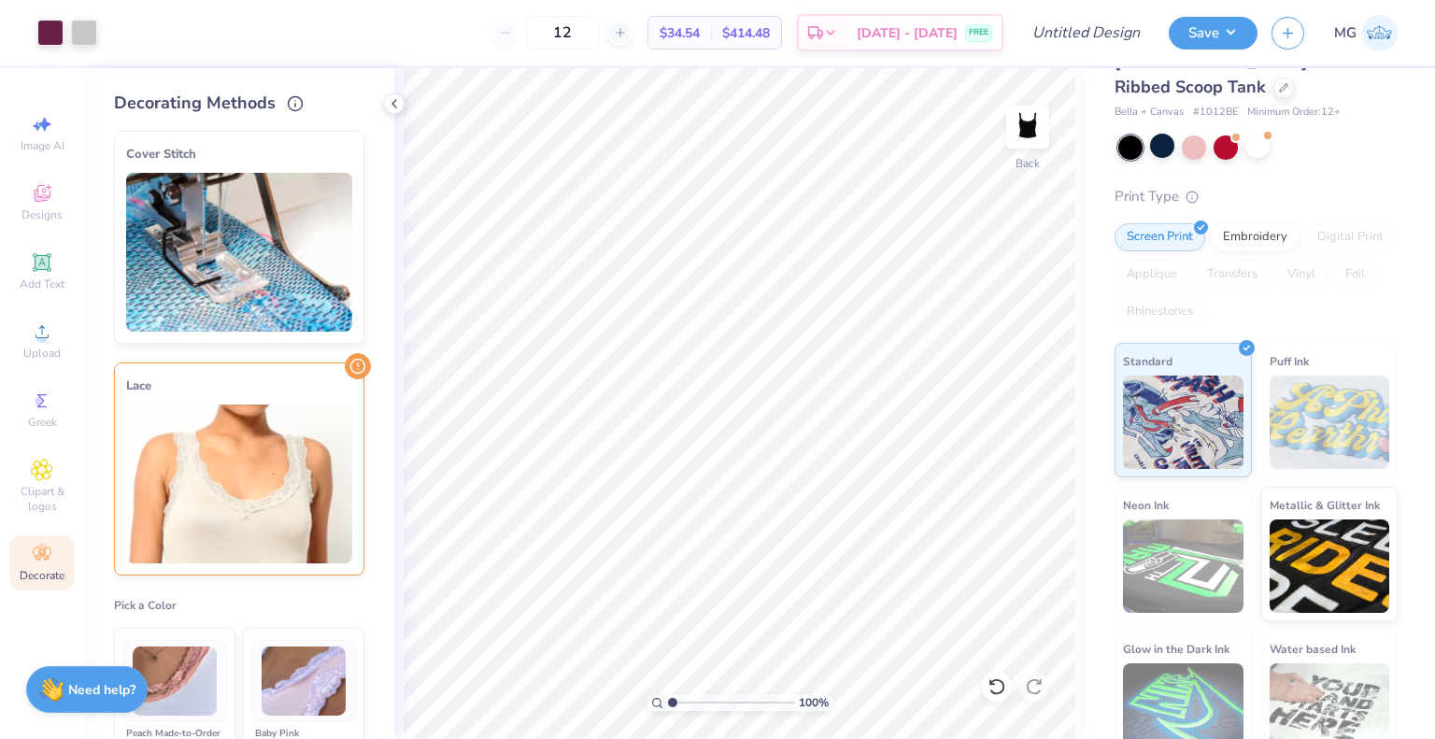 Image resolution: width=1435 pixels, height=739 pixels. What do you see at coordinates (102, 689) in the screenshot?
I see `strong: Need help?` at bounding box center [102, 689].